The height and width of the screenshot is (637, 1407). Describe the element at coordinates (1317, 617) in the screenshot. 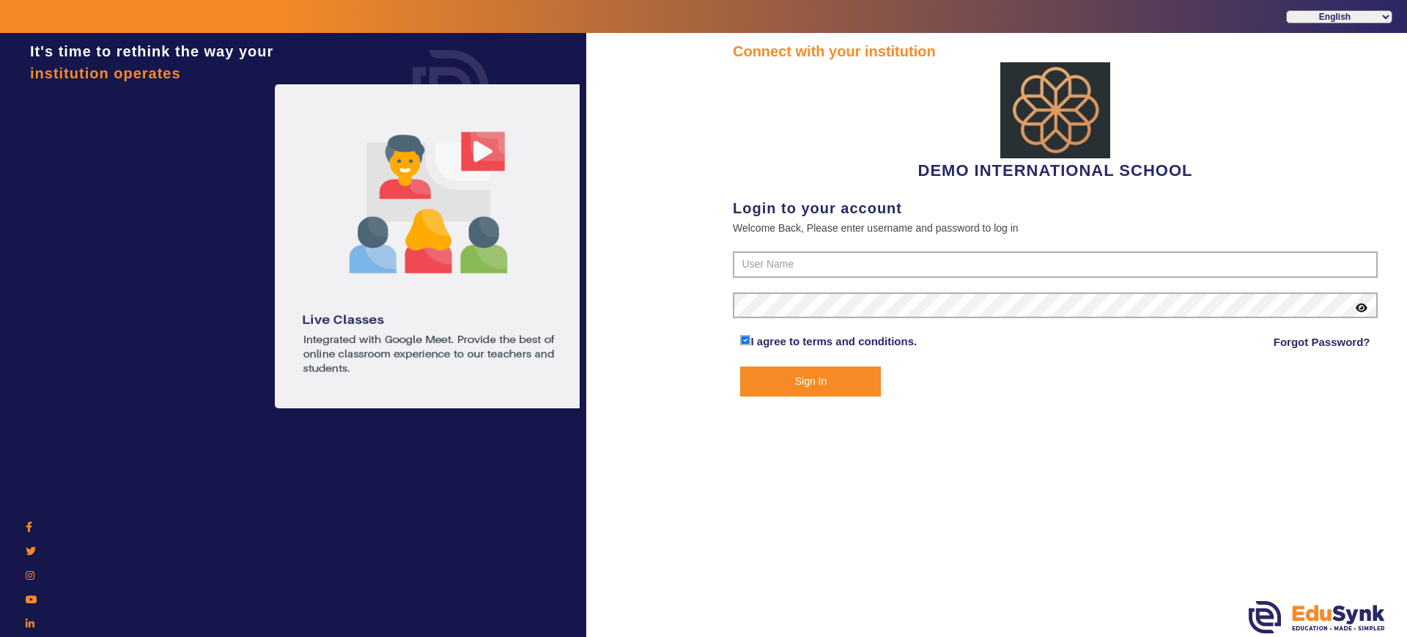

I see `img: edusynk.png` at that location.